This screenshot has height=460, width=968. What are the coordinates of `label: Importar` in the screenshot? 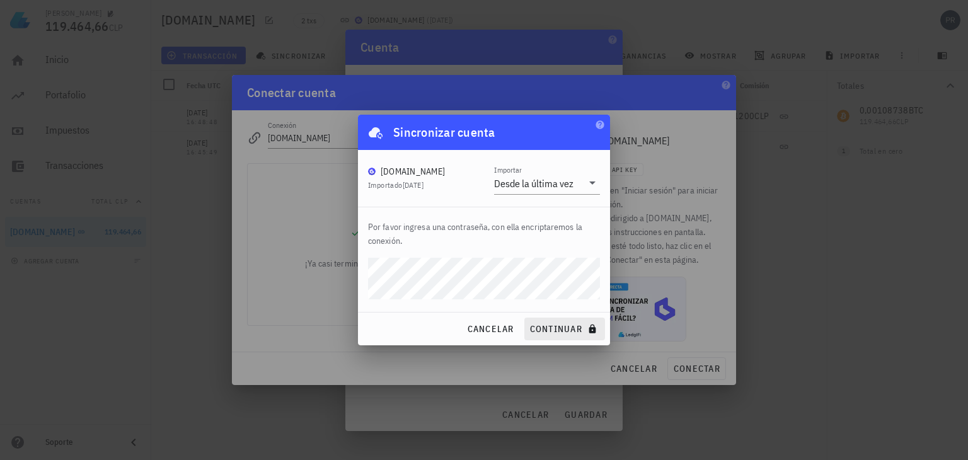 It's located at (508, 170).